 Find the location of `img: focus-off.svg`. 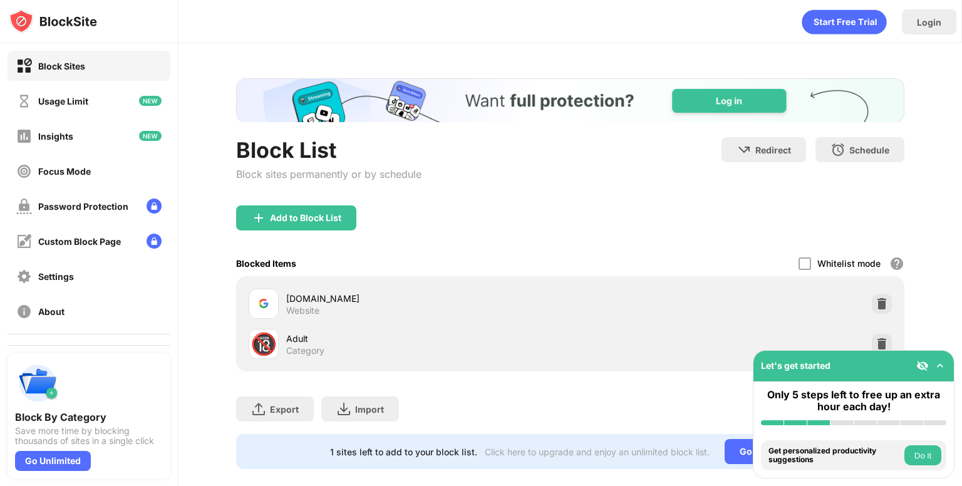

img: focus-off.svg is located at coordinates (24, 171).